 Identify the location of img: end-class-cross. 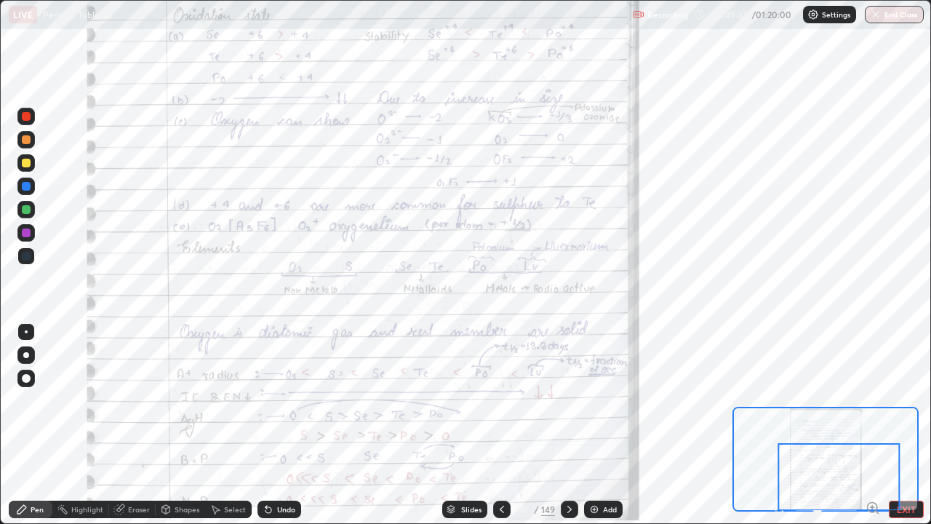
(876, 15).